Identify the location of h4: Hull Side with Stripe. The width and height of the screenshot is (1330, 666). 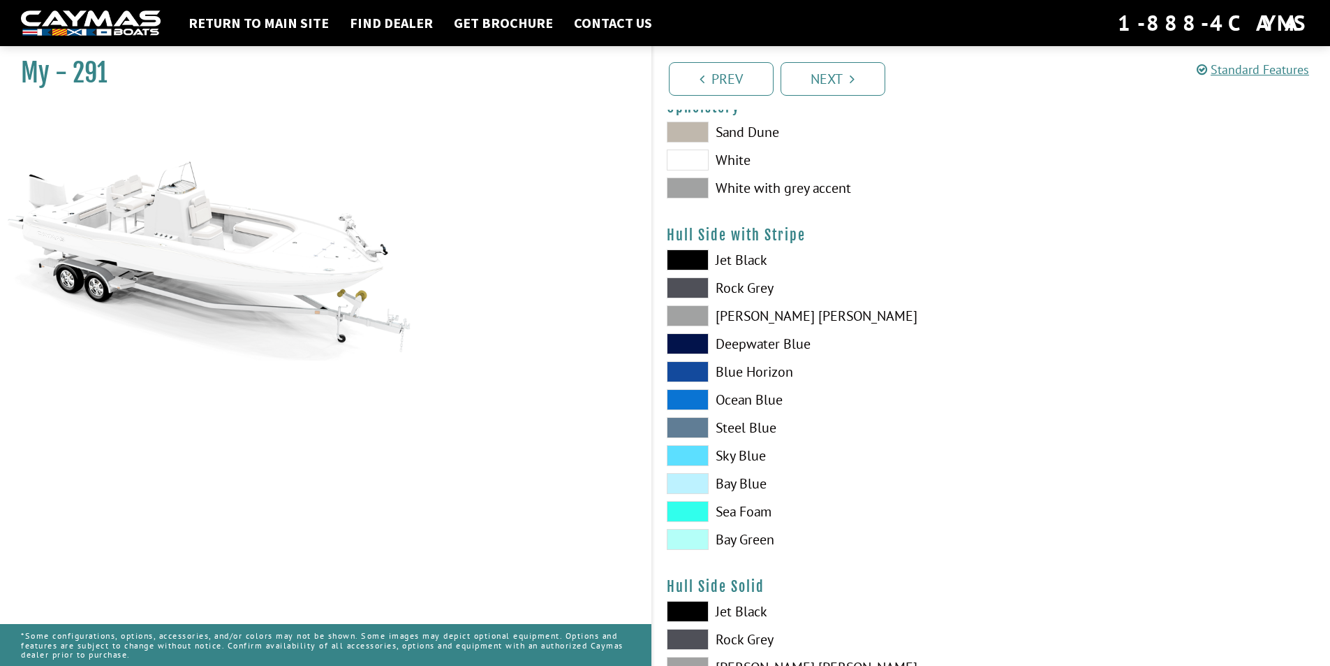
(992, 235).